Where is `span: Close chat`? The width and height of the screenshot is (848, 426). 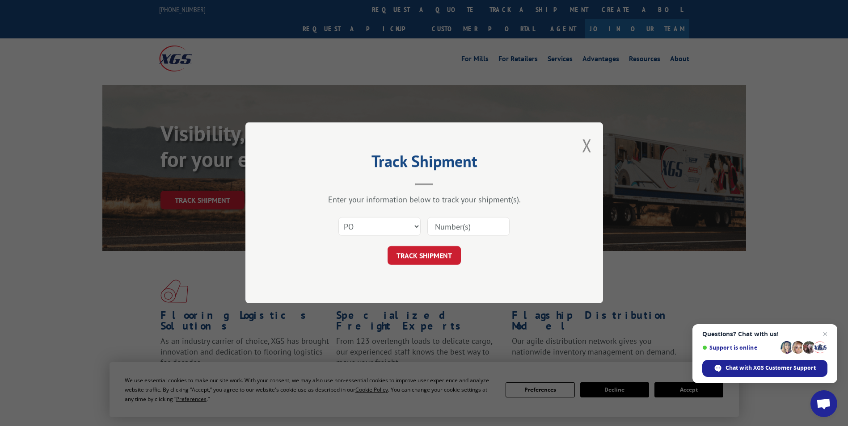
span: Close chat is located at coordinates (825, 334).